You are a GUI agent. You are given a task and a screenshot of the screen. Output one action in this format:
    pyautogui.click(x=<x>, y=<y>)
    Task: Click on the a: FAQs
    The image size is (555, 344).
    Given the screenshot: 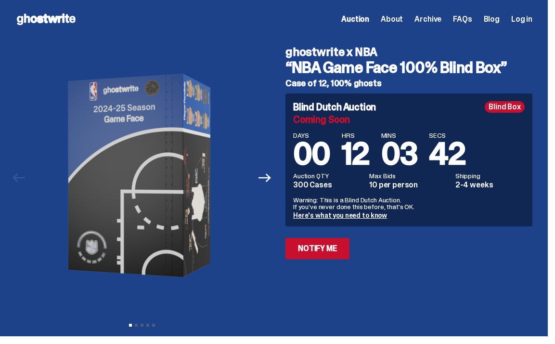 What is the action you would take?
    pyautogui.click(x=462, y=19)
    